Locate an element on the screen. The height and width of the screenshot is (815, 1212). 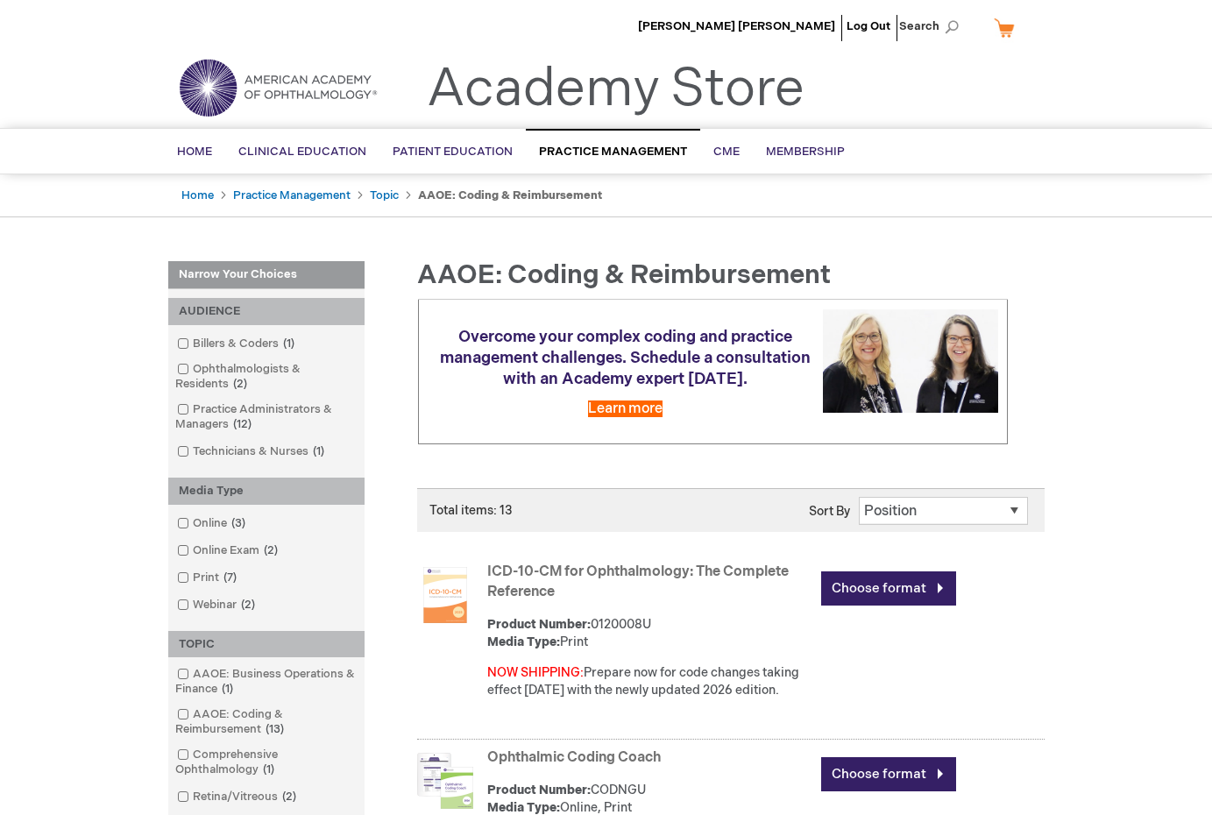
span: AAOE: Coding & Reimbursement is located at coordinates (624, 275).